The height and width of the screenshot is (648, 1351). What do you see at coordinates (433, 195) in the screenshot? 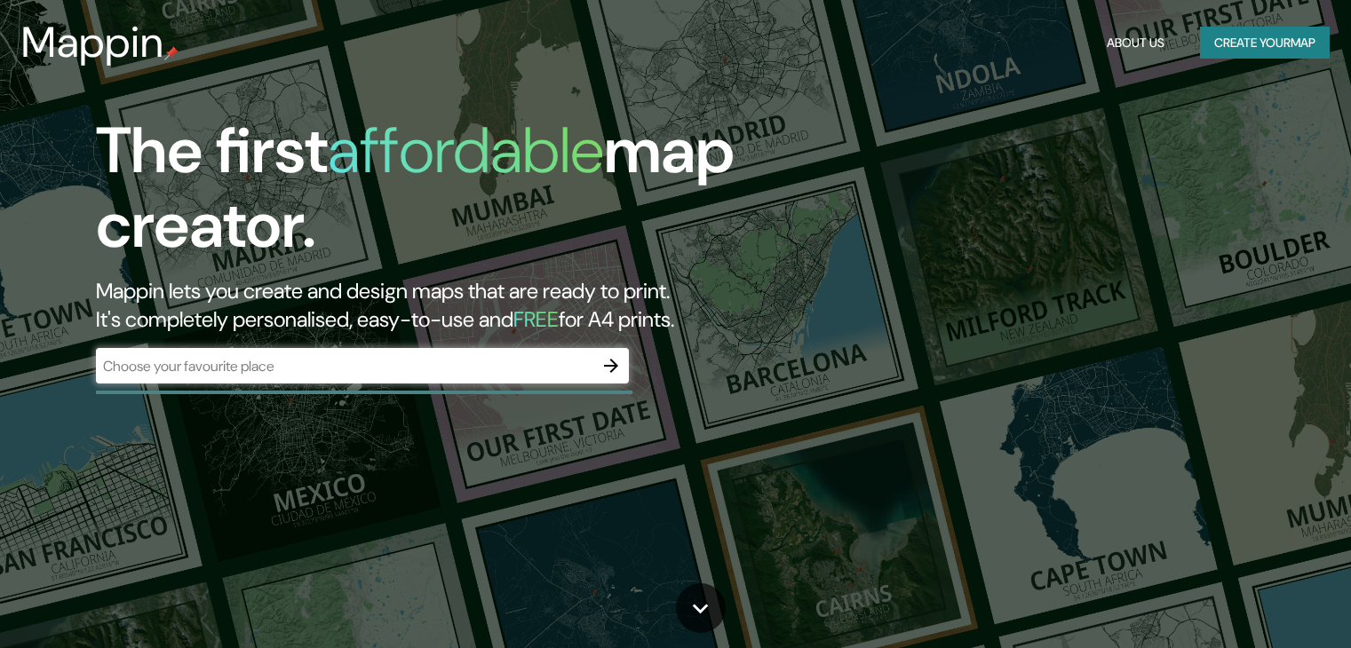
I see `h1: The first map creator.` at bounding box center [433, 195].